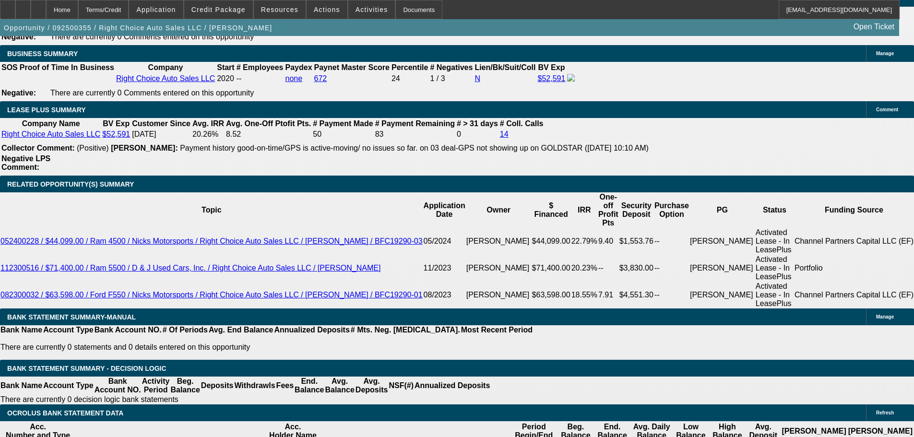 This screenshot has height=437, width=914. What do you see at coordinates (166, 67) in the screenshot?
I see `b: Company` at bounding box center [166, 67].